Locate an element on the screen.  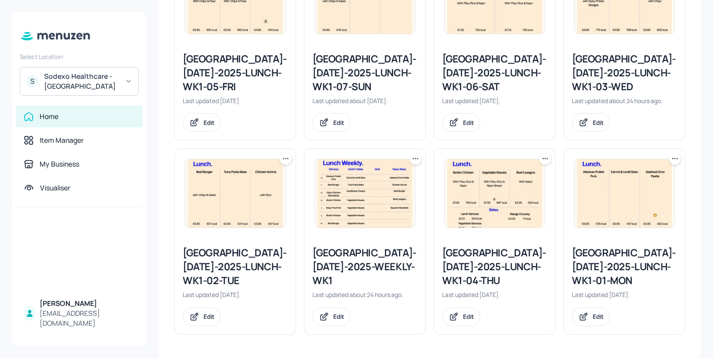
div: Item Manager is located at coordinates (61, 140).